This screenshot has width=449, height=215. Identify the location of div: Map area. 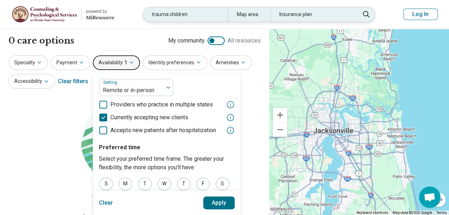
(249, 14).